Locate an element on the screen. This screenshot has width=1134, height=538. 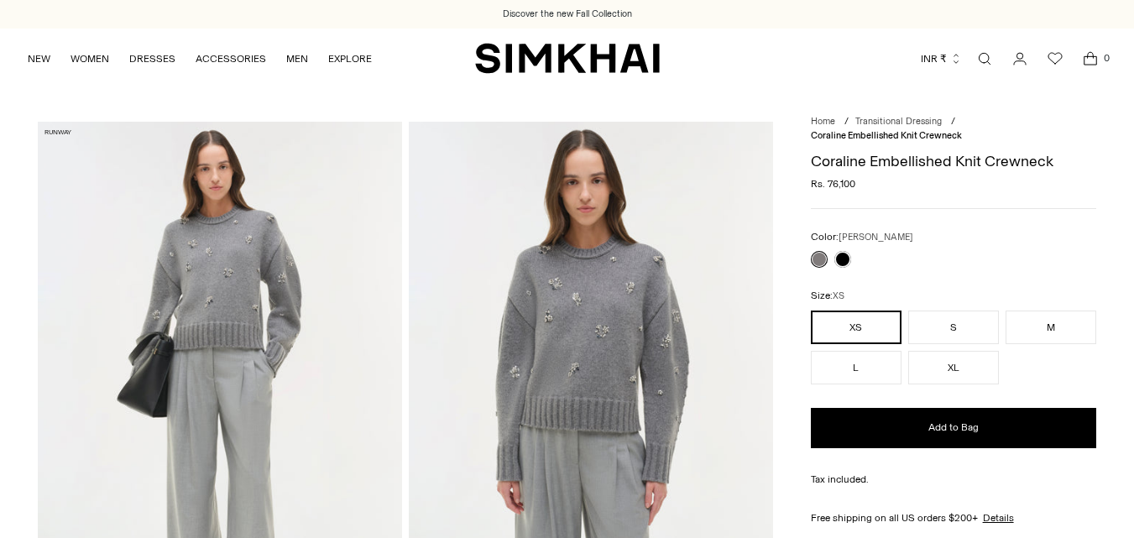
h3: Discover the new Fall Collection is located at coordinates (567, 14).